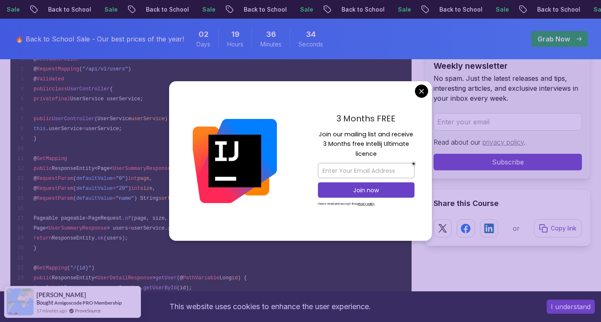  Describe the element at coordinates (106, 218) in the screenshot. I see `span: PageRequest.` at that location.